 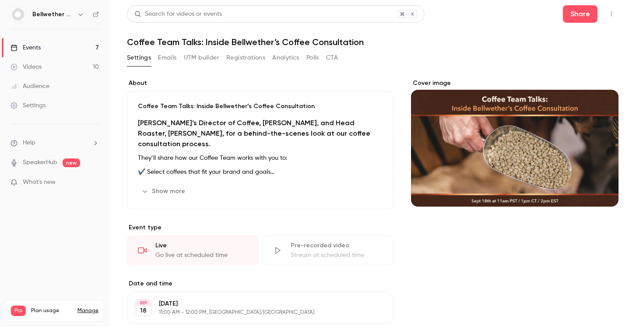 What do you see at coordinates (29, 143) in the screenshot?
I see `span: Help` at bounding box center [29, 143].